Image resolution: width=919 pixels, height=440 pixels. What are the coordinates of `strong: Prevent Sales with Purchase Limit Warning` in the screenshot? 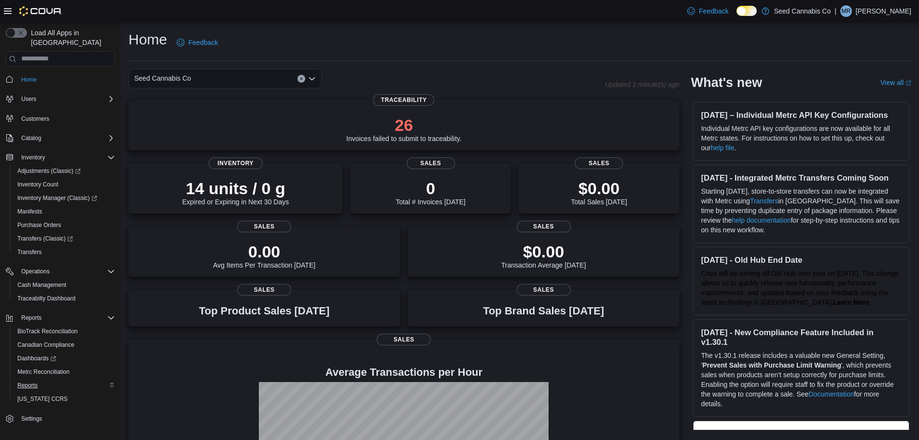 It's located at (771, 365).